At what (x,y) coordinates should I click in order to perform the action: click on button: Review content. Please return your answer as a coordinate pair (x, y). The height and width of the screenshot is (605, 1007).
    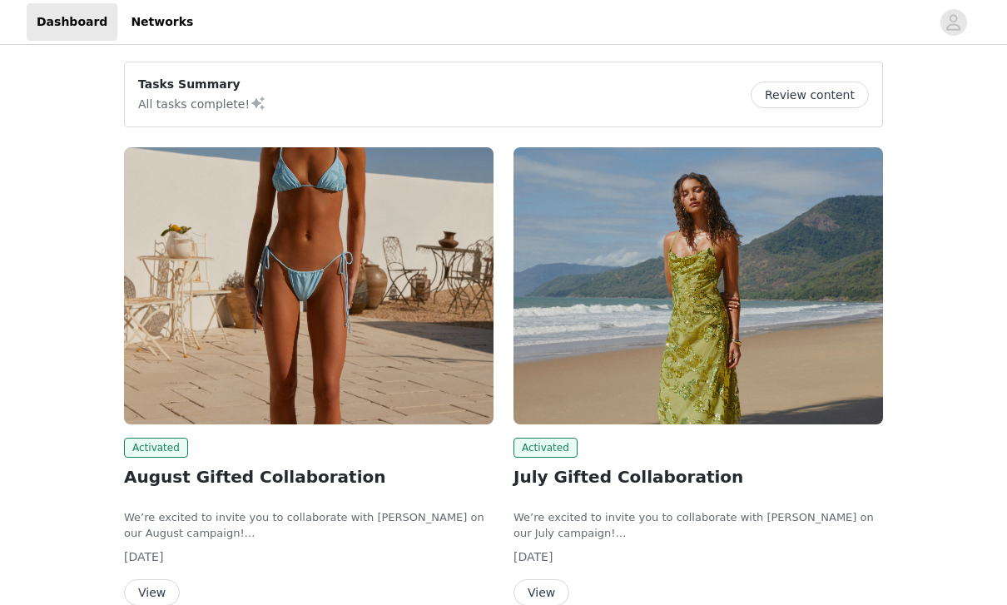
    Looking at the image, I should click on (810, 95).